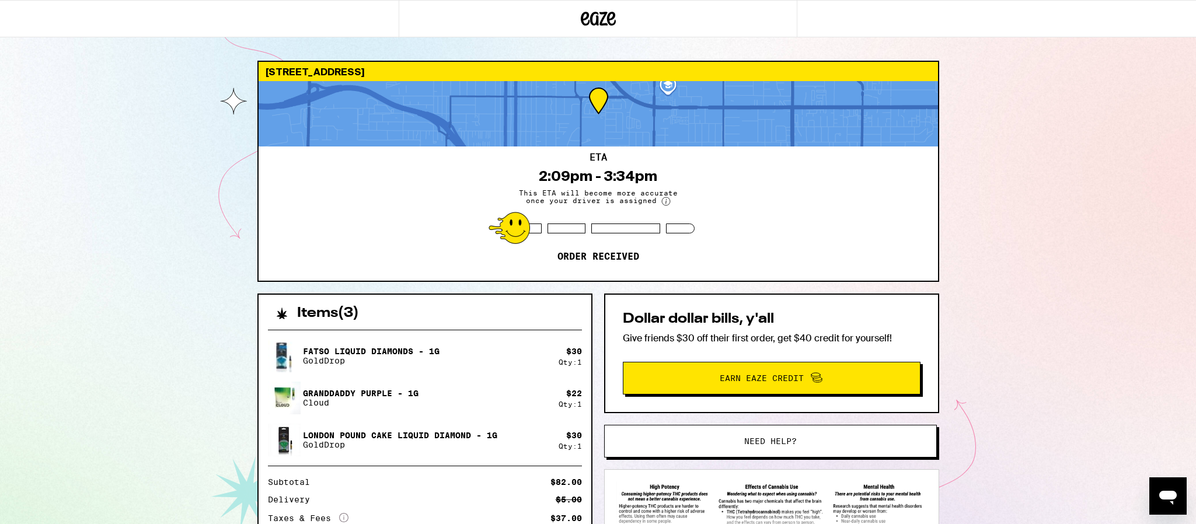 Image resolution: width=1196 pixels, height=524 pixels. What do you see at coordinates (566, 482) in the screenshot?
I see `div: $82.00` at bounding box center [566, 482].